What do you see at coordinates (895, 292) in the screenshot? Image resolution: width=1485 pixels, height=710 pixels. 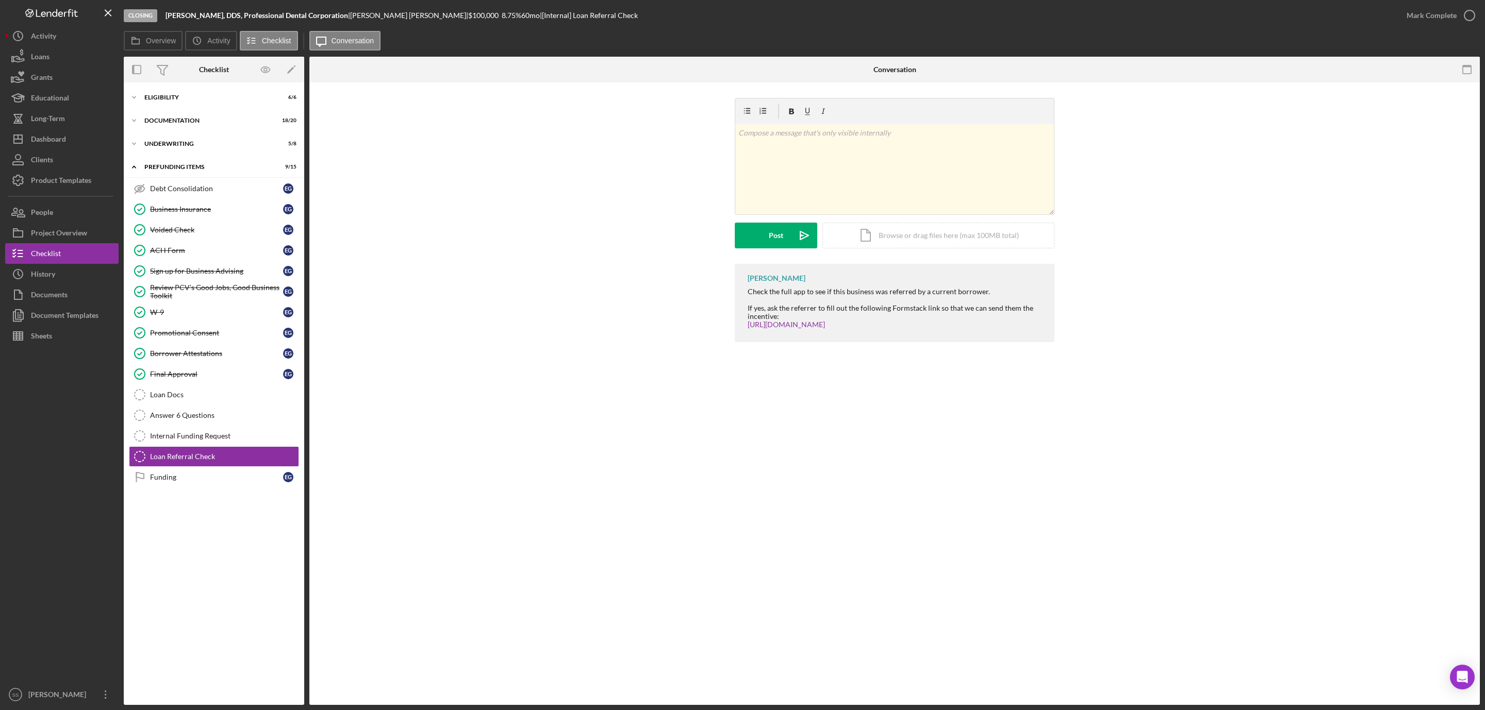 I see `div: Check the full app to see if this business was referred by a current borrower.` at bounding box center [895, 292].